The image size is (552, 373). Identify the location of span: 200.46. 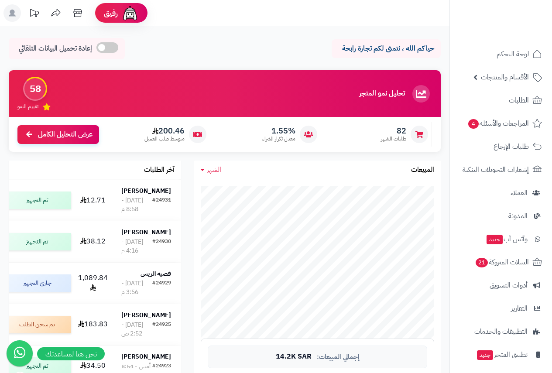
(165, 131).